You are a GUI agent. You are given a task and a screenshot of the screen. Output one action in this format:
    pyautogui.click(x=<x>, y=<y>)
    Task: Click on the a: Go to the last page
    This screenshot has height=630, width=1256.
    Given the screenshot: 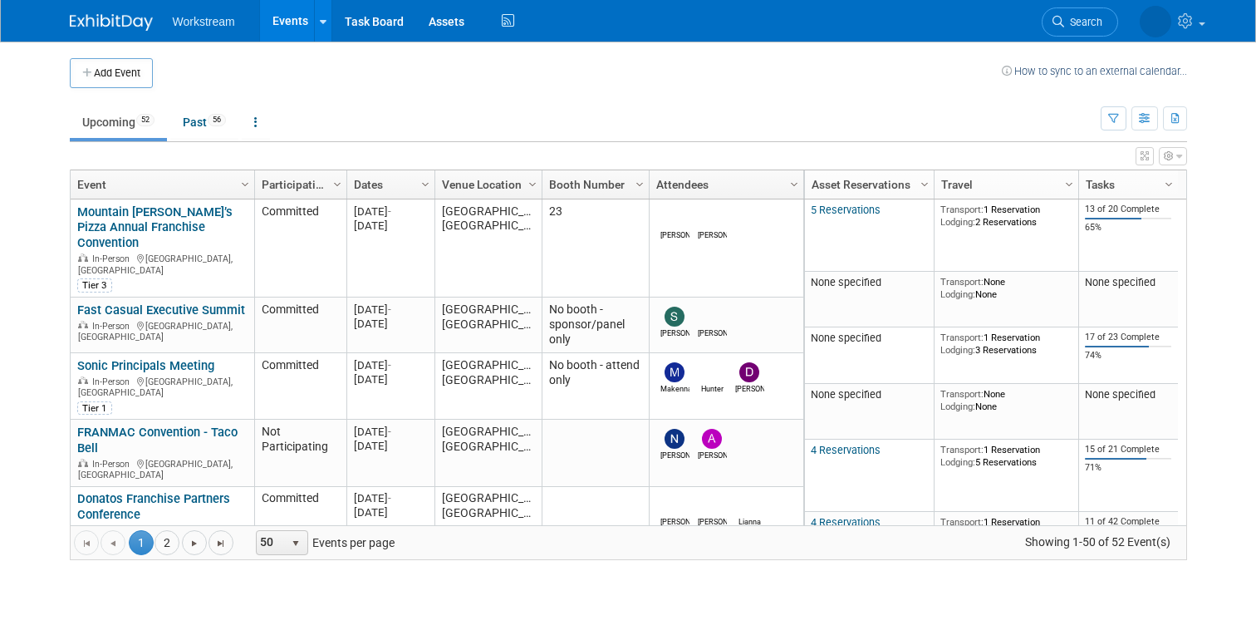 What is the action you would take?
    pyautogui.click(x=221, y=543)
    